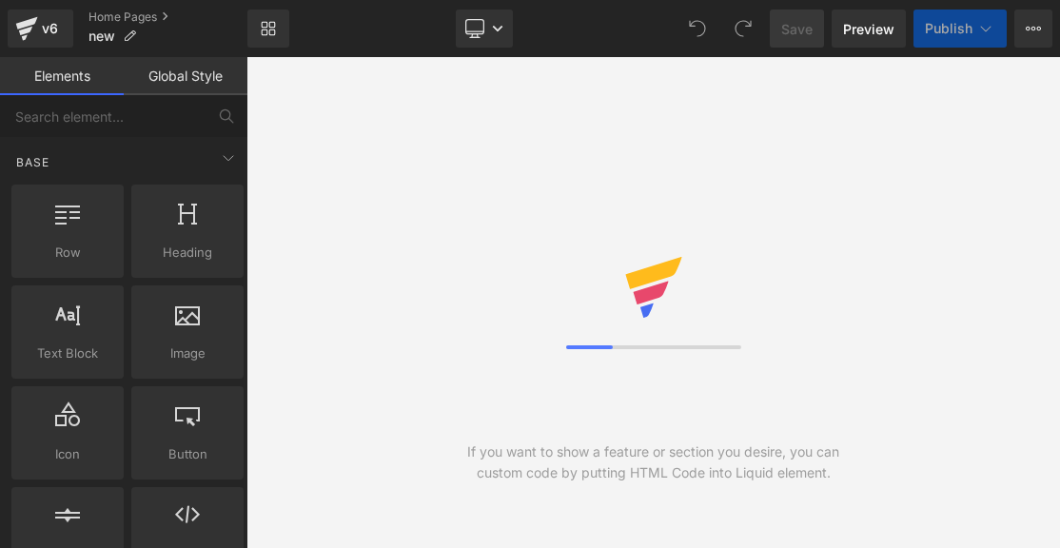  I want to click on span: Row, so click(68, 252).